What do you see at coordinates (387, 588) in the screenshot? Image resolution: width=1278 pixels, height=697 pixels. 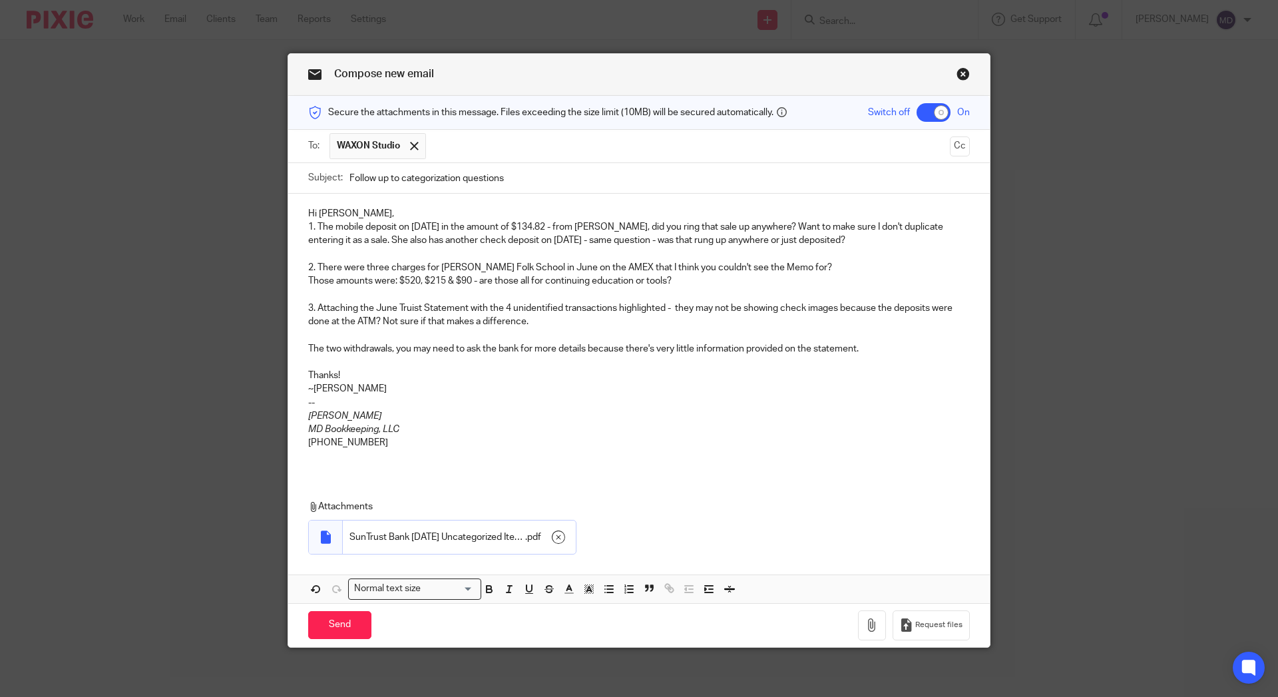 I see `span: Normal text size` at bounding box center [387, 588].